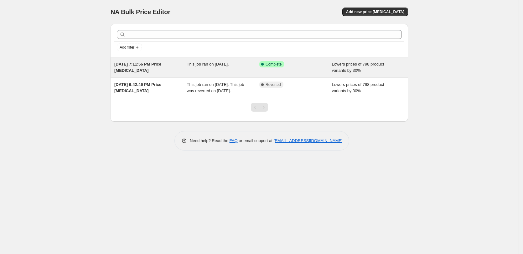  I want to click on button: Add filter, so click(129, 47).